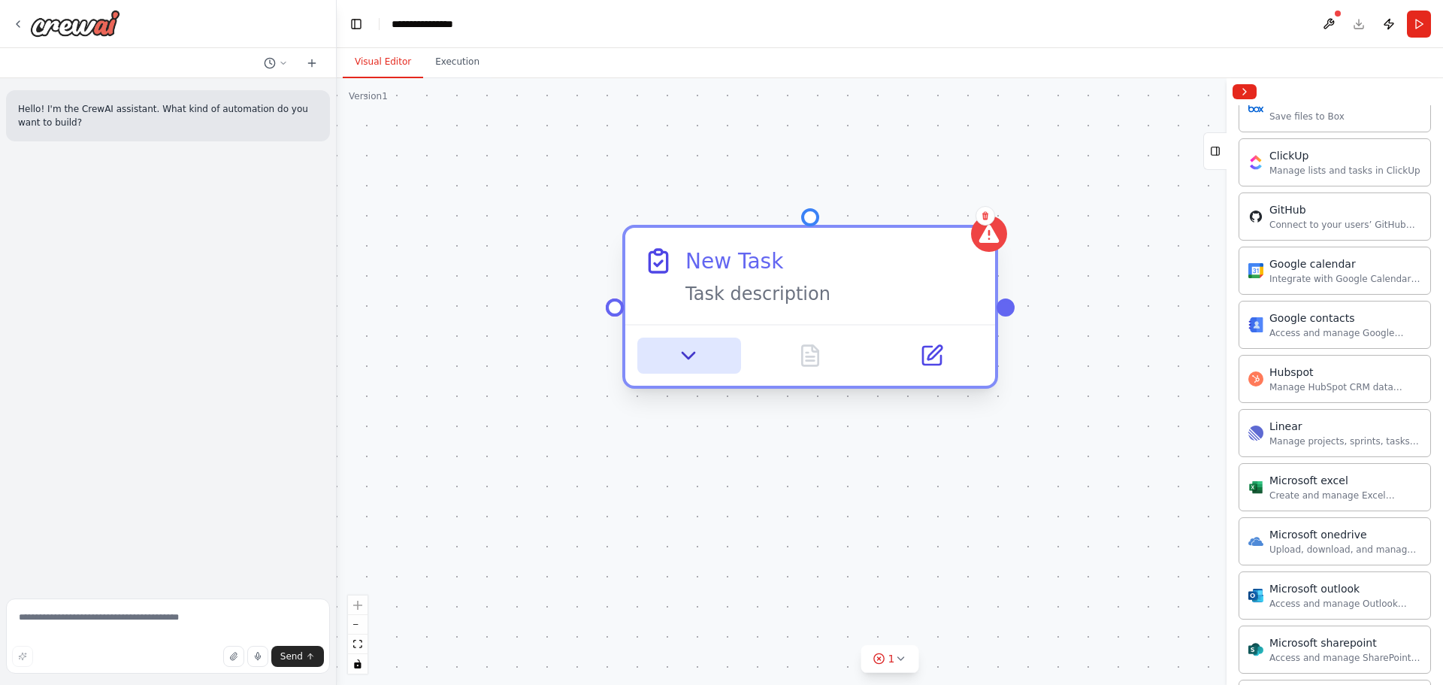 The image size is (1443, 685). Describe the element at coordinates (1256, 379) in the screenshot. I see `img: Hubspot` at that location.